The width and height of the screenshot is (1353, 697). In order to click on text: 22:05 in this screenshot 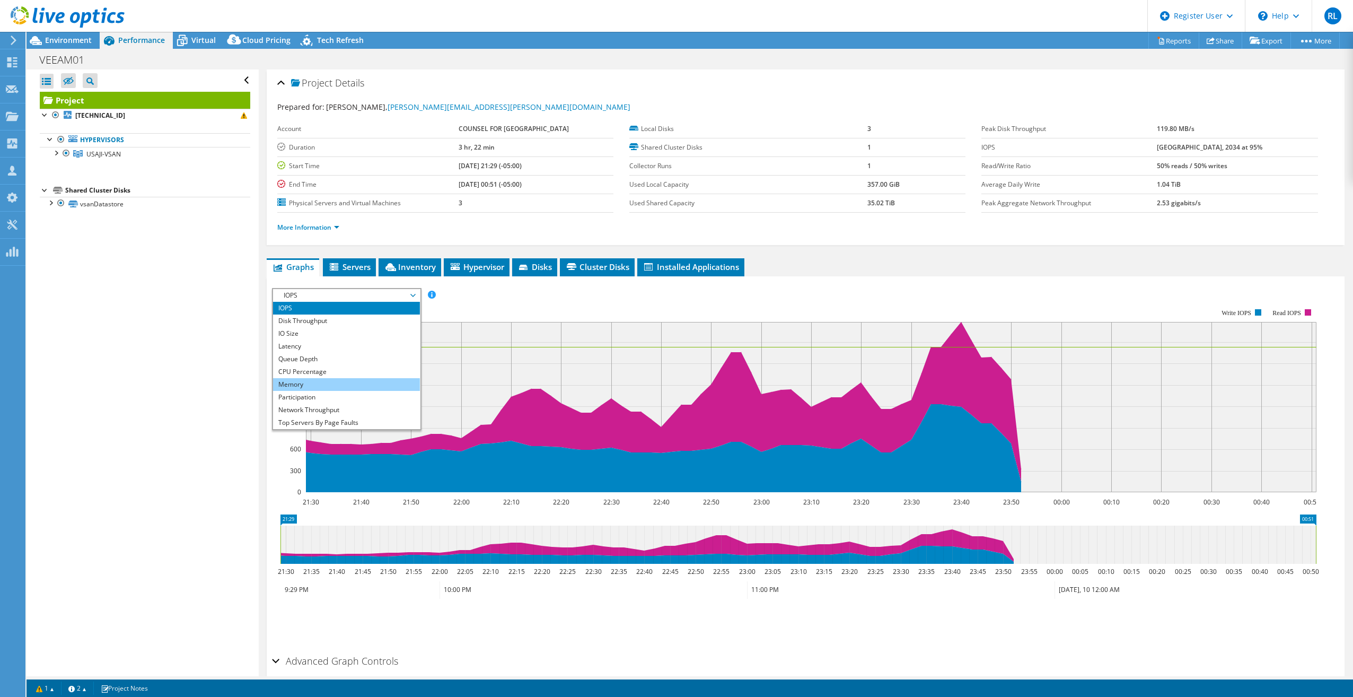, I will do `click(464, 571)`.